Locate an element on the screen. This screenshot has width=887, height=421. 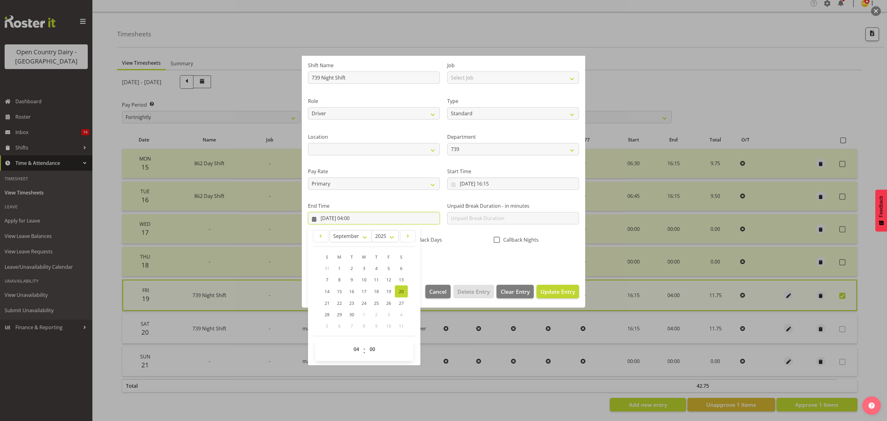
a: 19 is located at coordinates (389, 291).